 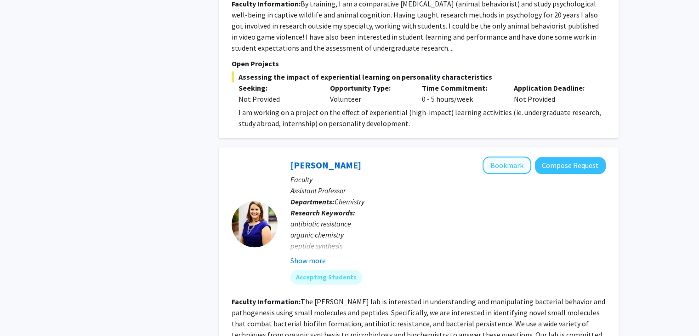 I want to click on b: Research Keywords:, so click(x=323, y=212).